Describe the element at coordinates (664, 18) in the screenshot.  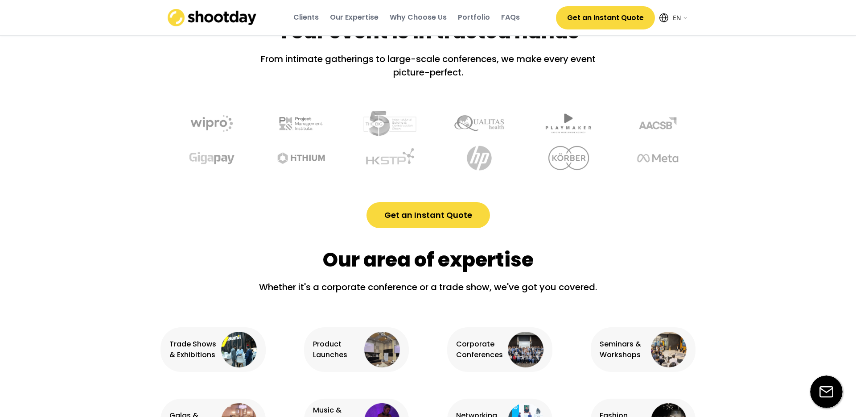
I see `img: Icon%20feather-globe%20%281%29.svg` at that location.